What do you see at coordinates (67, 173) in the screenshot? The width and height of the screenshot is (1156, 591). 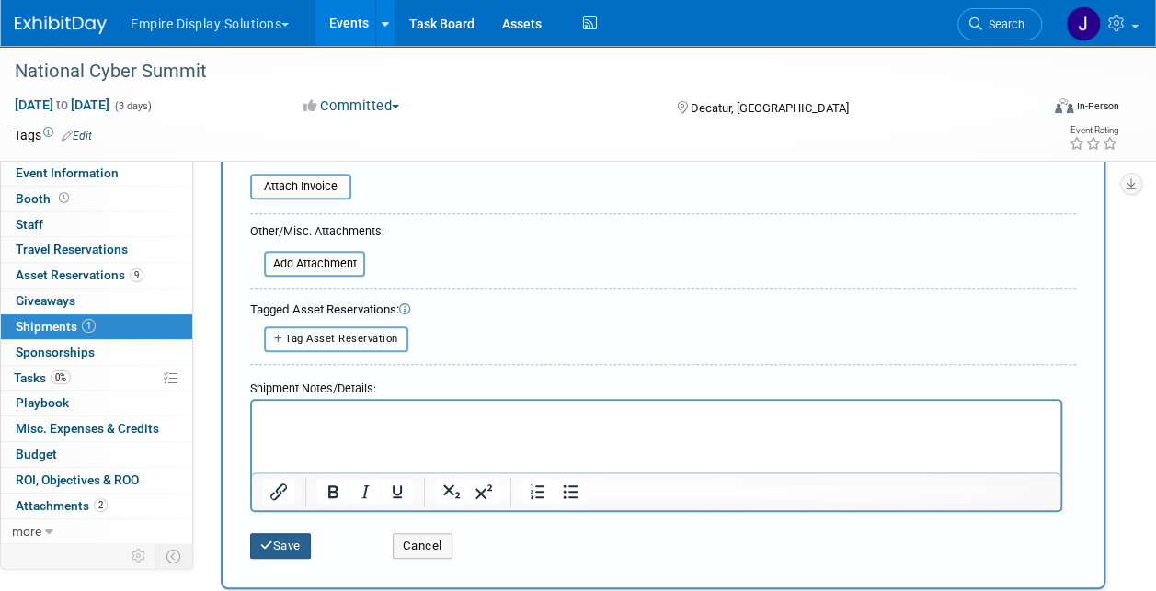 I see `span: Event Information` at bounding box center [67, 173].